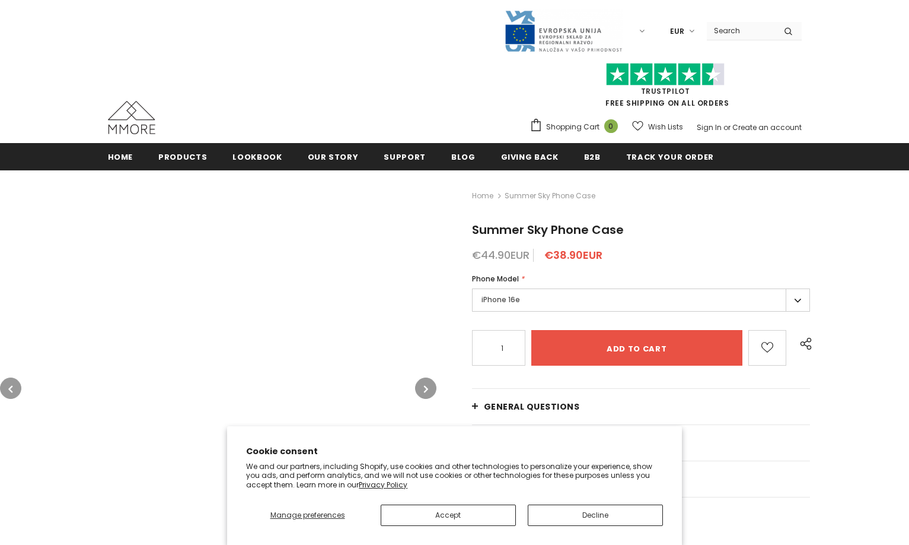 This screenshot has width=909, height=545. Describe the element at coordinates (308, 514) in the screenshot. I see `span: Manage preferences` at that location.